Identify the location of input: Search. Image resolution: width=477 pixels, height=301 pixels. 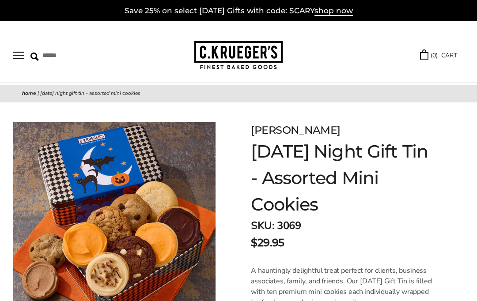
(76, 55).